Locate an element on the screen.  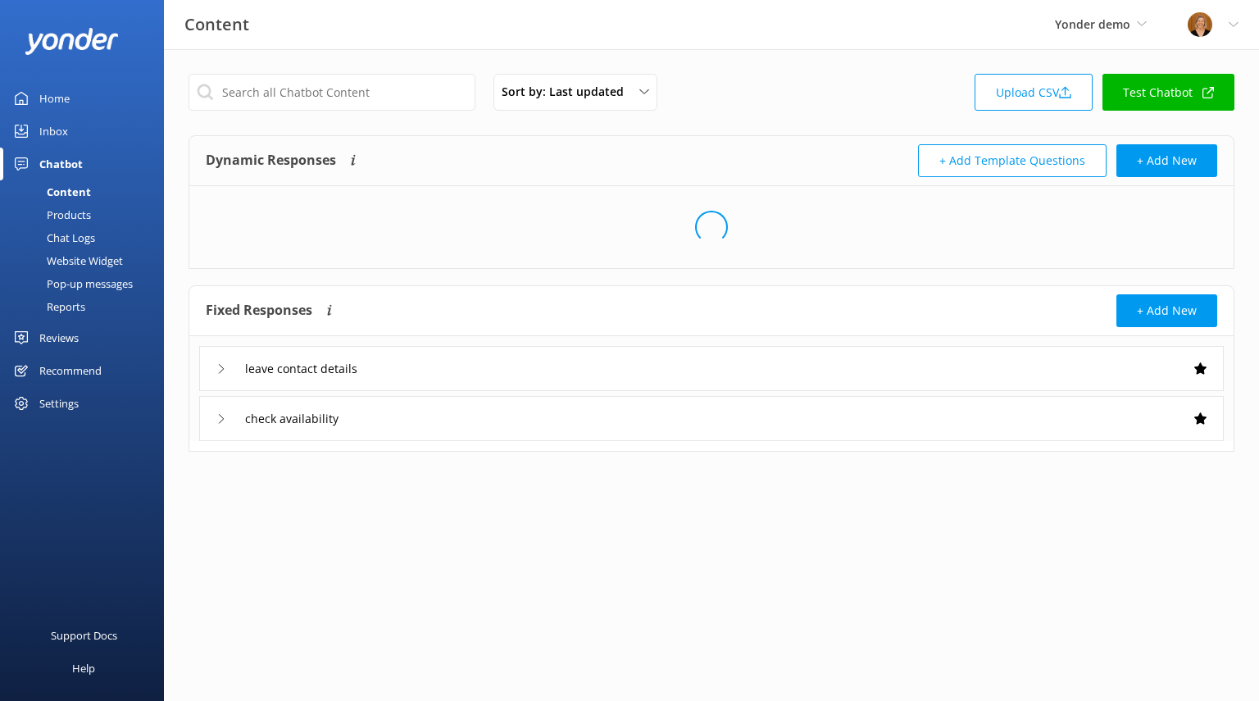
div: Help is located at coordinates (84, 668).